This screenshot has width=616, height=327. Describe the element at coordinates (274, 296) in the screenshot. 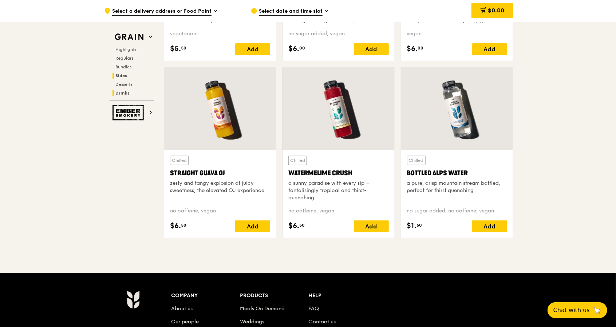

I see `div: Products` at that location.